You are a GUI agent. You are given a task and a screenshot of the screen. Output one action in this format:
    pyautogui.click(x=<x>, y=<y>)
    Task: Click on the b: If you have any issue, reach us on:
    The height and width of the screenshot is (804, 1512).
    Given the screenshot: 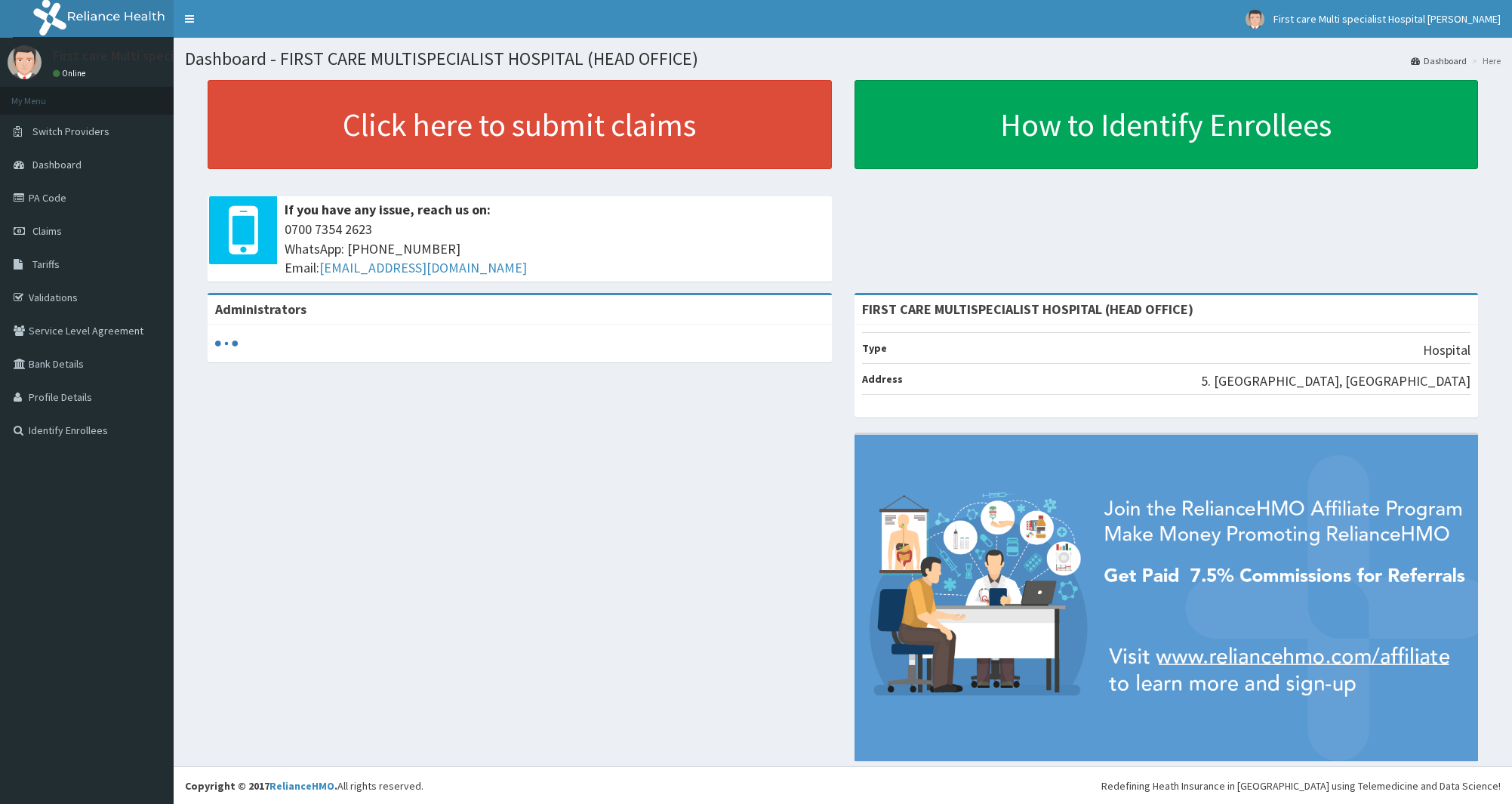 What is the action you would take?
    pyautogui.click(x=387, y=209)
    